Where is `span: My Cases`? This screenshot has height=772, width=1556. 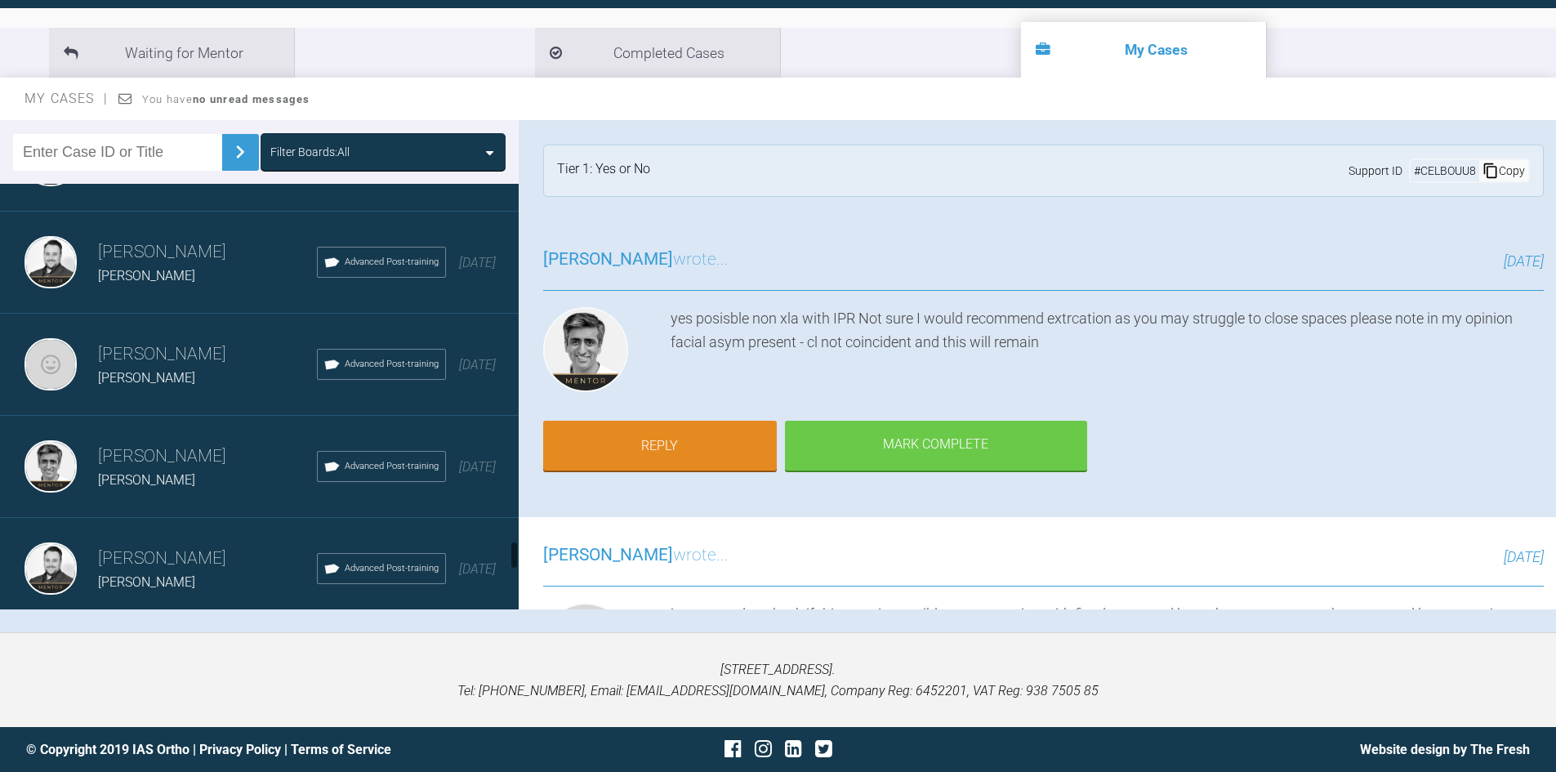 span: My Cases is located at coordinates (66, 98).